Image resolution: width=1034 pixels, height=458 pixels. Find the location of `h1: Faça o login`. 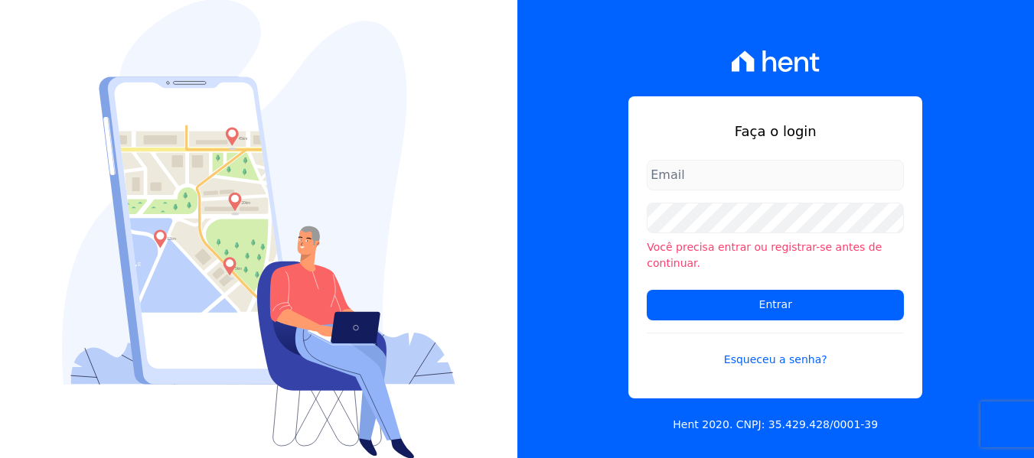

h1: Faça o login is located at coordinates (775, 131).